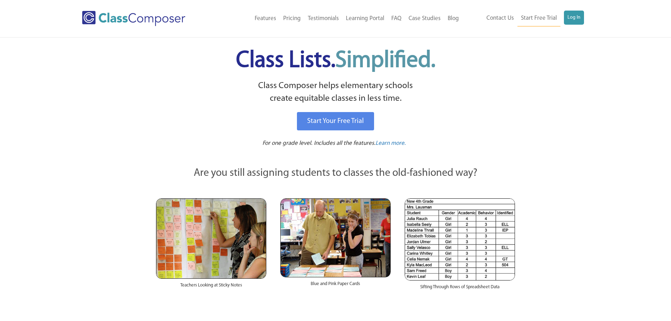  What do you see at coordinates (365, 19) in the screenshot?
I see `a: Learning Portal` at bounding box center [365, 19].